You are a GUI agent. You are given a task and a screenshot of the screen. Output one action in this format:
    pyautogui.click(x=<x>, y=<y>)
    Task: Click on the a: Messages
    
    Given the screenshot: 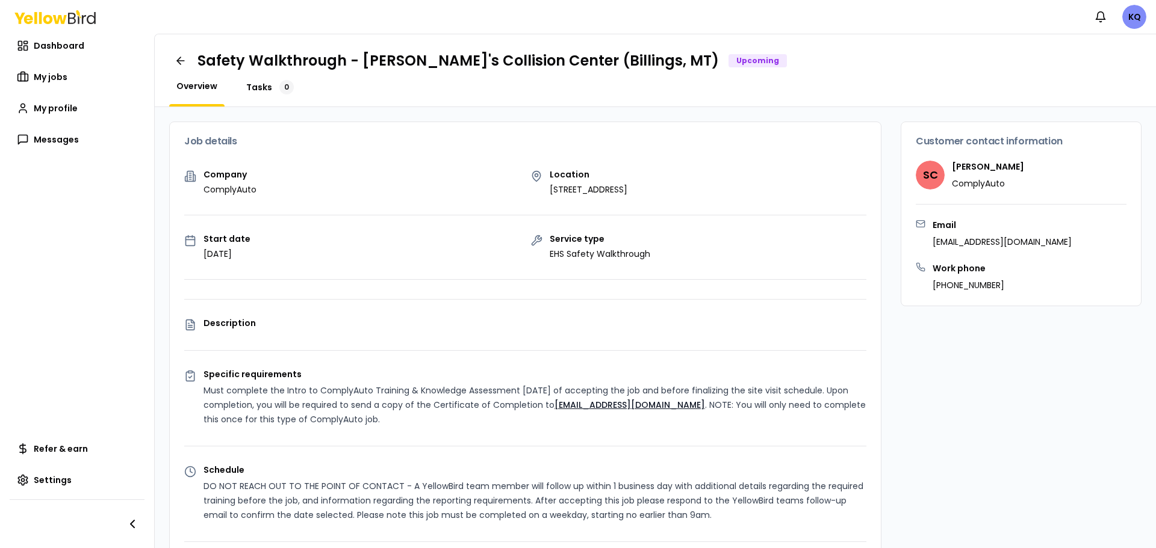 What is the action you would take?
    pyautogui.click(x=77, y=140)
    